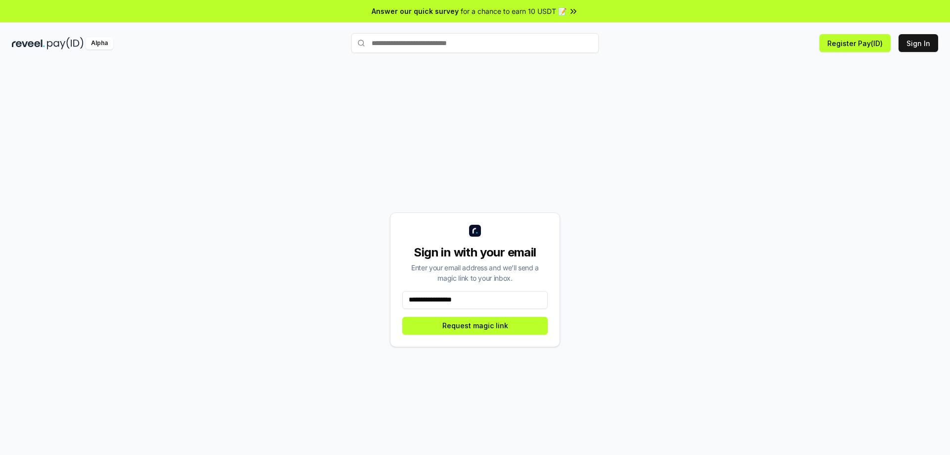 Image resolution: width=950 pixels, height=455 pixels. What do you see at coordinates (28, 43) in the screenshot?
I see `img: reveel_dark` at bounding box center [28, 43].